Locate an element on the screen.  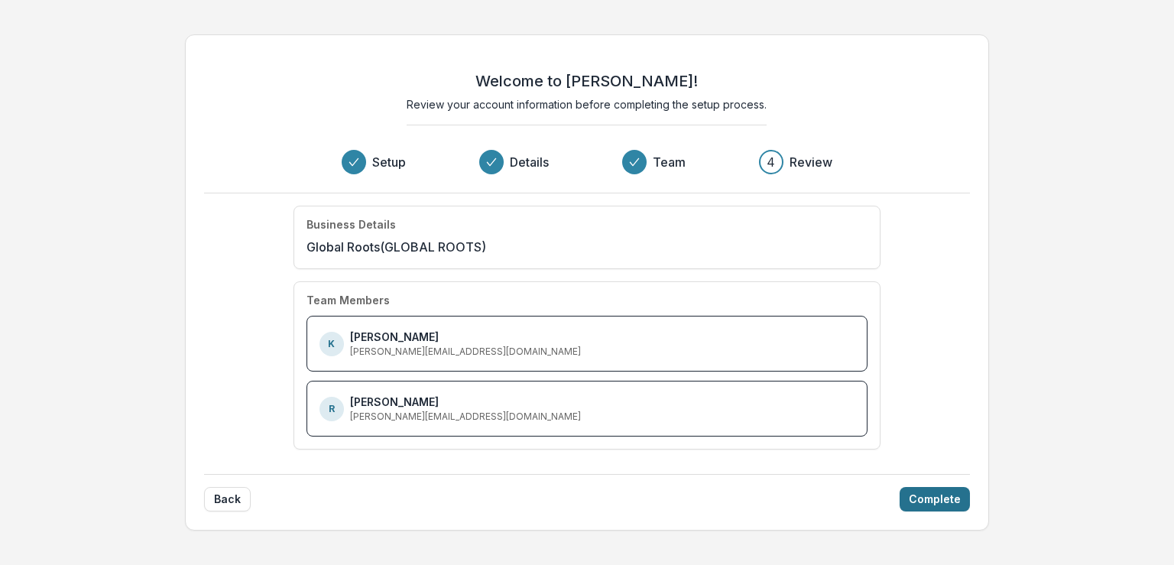
p: Global Roots (GLOBAL ROOTS) is located at coordinates (396, 247).